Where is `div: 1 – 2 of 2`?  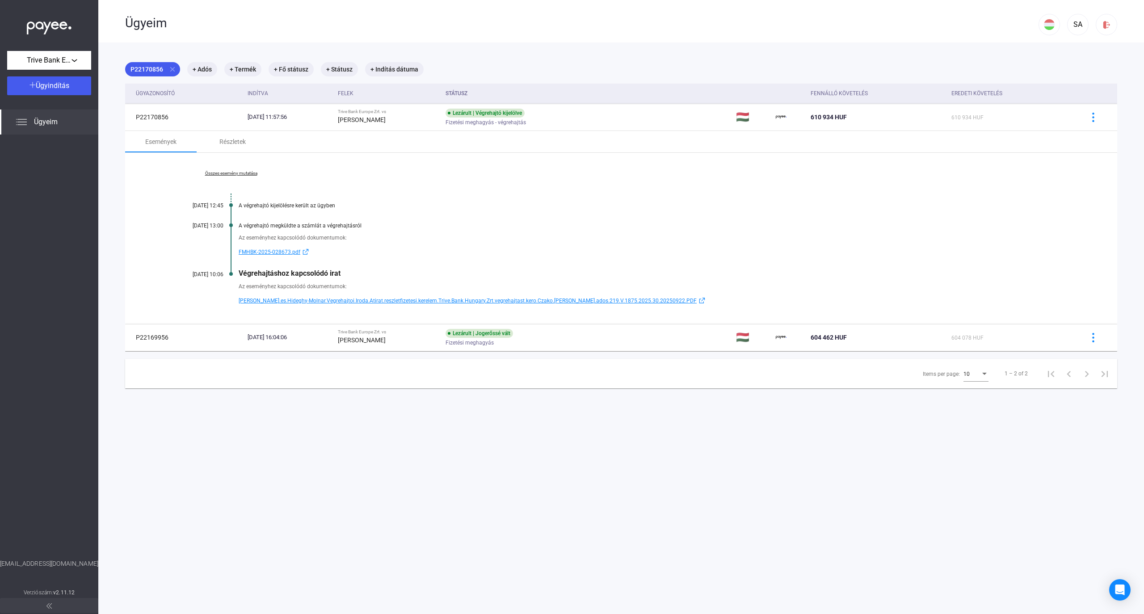
div: 1 – 2 of 2 is located at coordinates (1016, 374).